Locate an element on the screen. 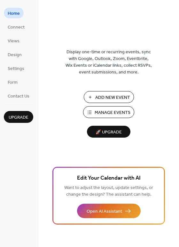 This screenshot has height=247, width=179. span: Want to adjust the layout, update settings, or change the design? The assistant can help. is located at coordinates (109, 191).